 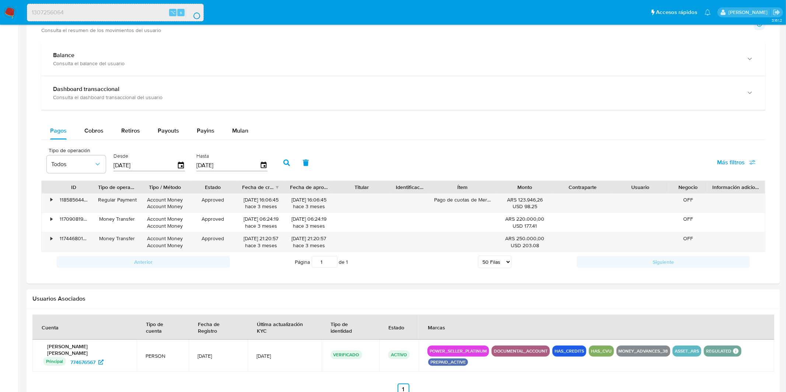 What do you see at coordinates (193, 13) in the screenshot?
I see `button: search-icon` at bounding box center [193, 13].